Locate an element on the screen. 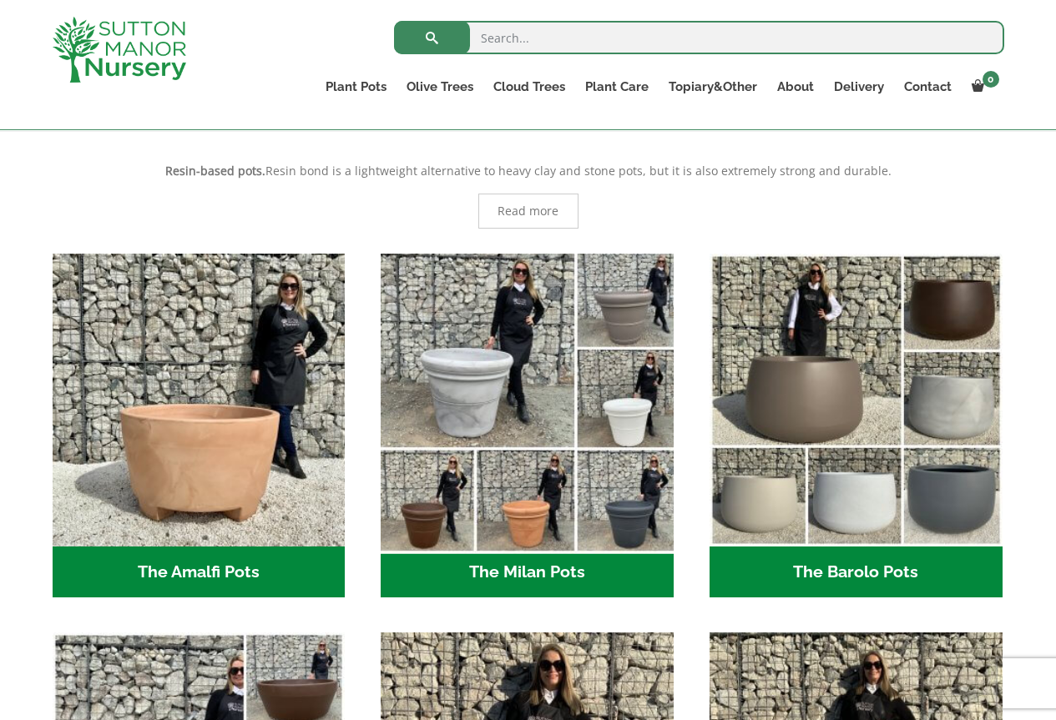 Image resolution: width=1056 pixels, height=720 pixels. a: Visit product category The Milan Pots is located at coordinates (527, 426).